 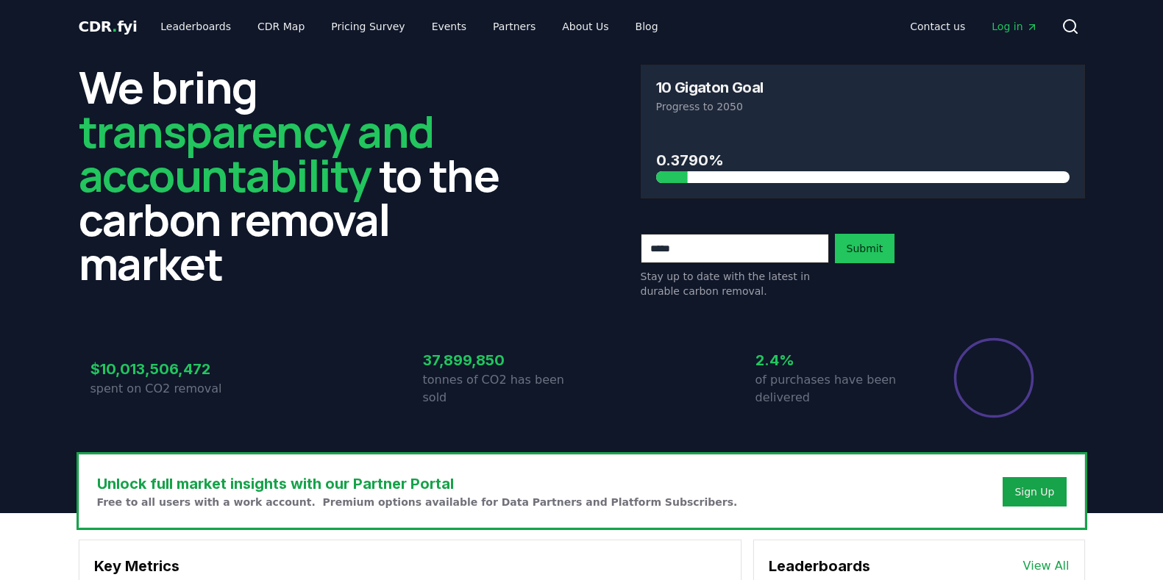 I want to click on span: Log in, so click(x=1014, y=26).